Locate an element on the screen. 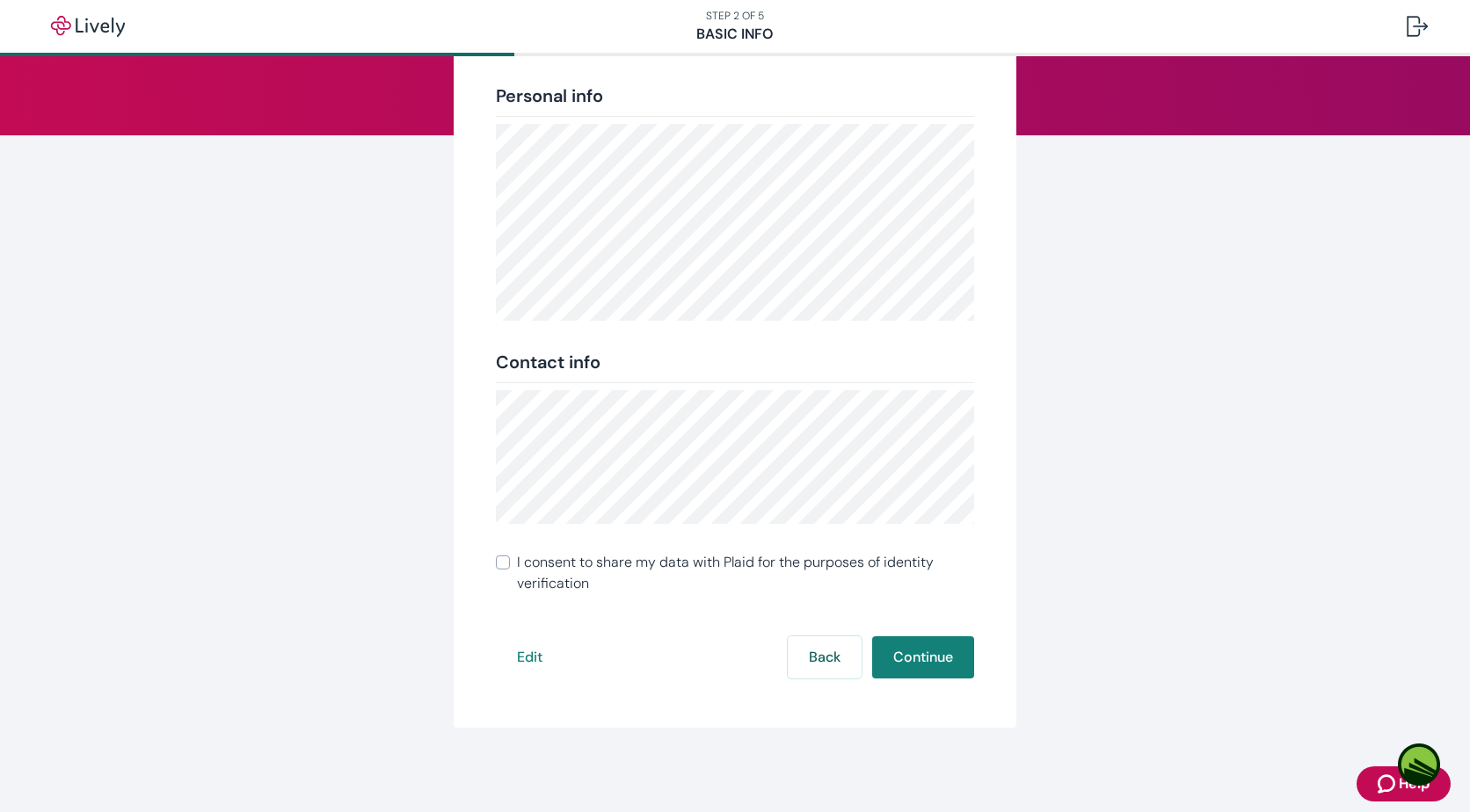  div: Contact info is located at coordinates (735, 362).